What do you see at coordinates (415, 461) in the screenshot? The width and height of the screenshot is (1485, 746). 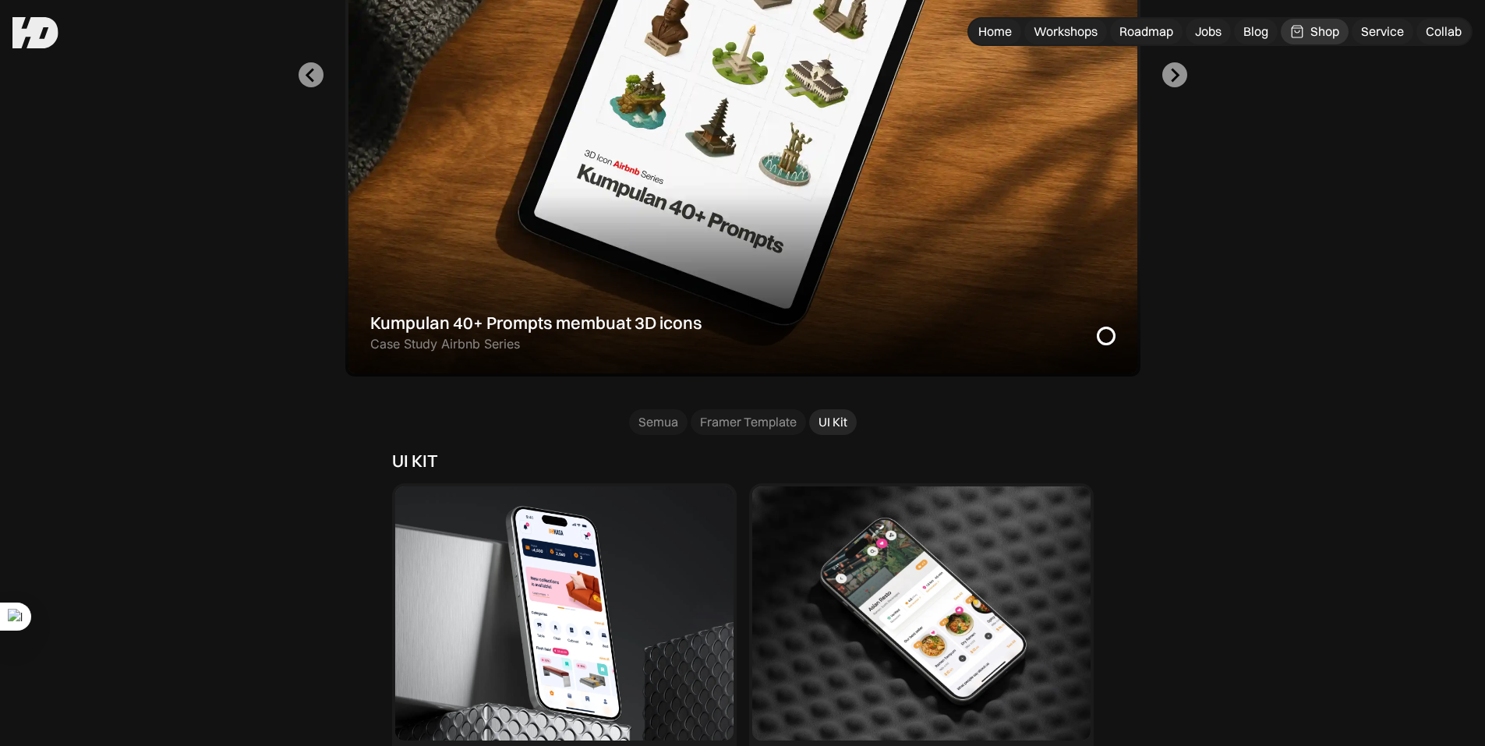 I see `div: UI KIT` at bounding box center [415, 461].